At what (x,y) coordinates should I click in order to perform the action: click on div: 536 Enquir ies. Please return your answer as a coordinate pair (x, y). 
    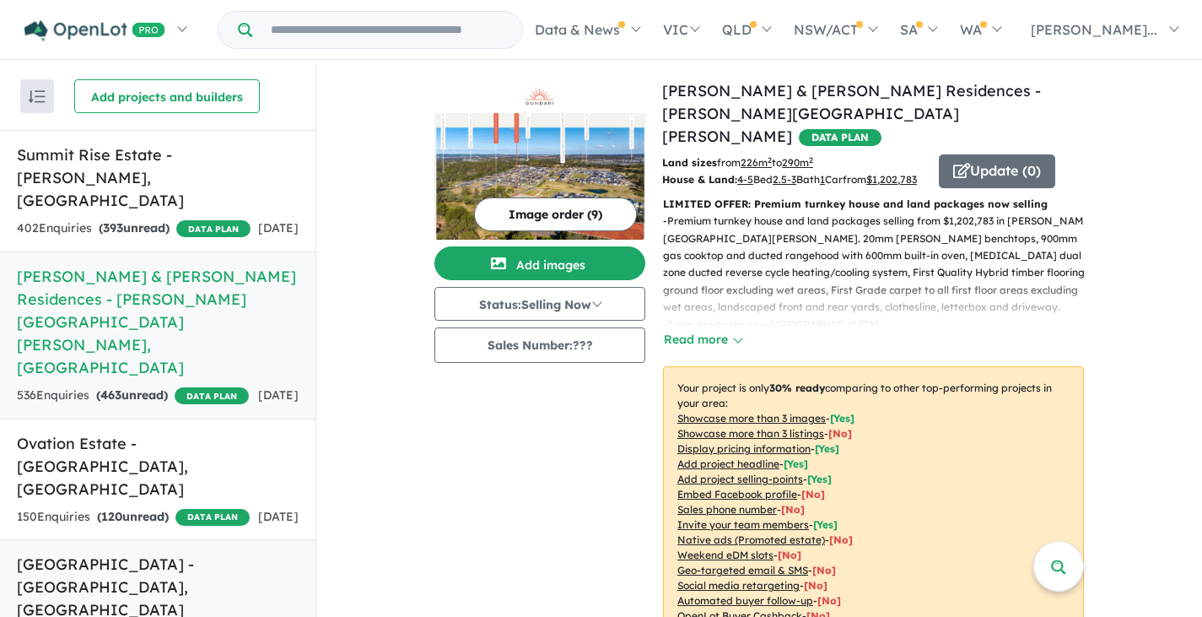
    Looking at the image, I should click on (132, 396).